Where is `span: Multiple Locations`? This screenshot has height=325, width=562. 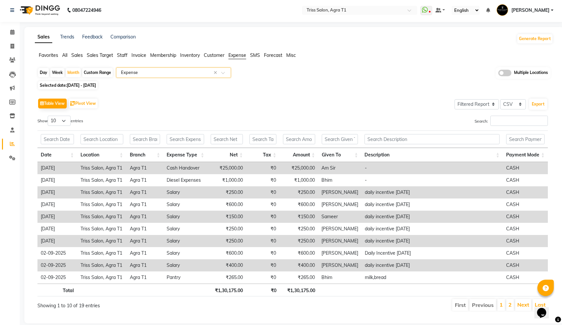 span: Multiple Locations is located at coordinates (531, 73).